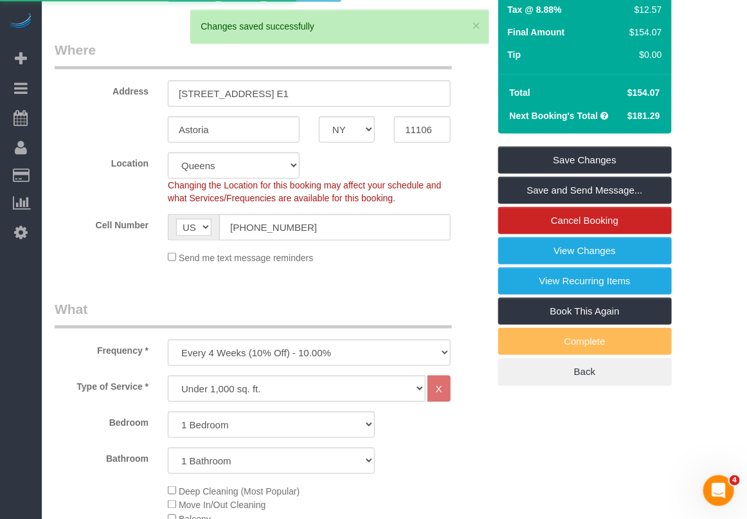 This screenshot has width=747, height=519. I want to click on span: Changing the Location for this booking may affect your schedule and what Services/Frequencies are..., so click(304, 192).